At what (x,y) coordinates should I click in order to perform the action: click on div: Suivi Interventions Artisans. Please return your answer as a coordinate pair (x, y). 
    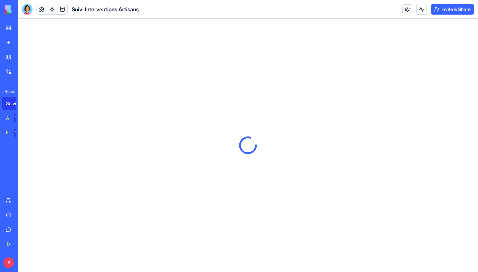
    Looking at the image, I should click on (15, 103).